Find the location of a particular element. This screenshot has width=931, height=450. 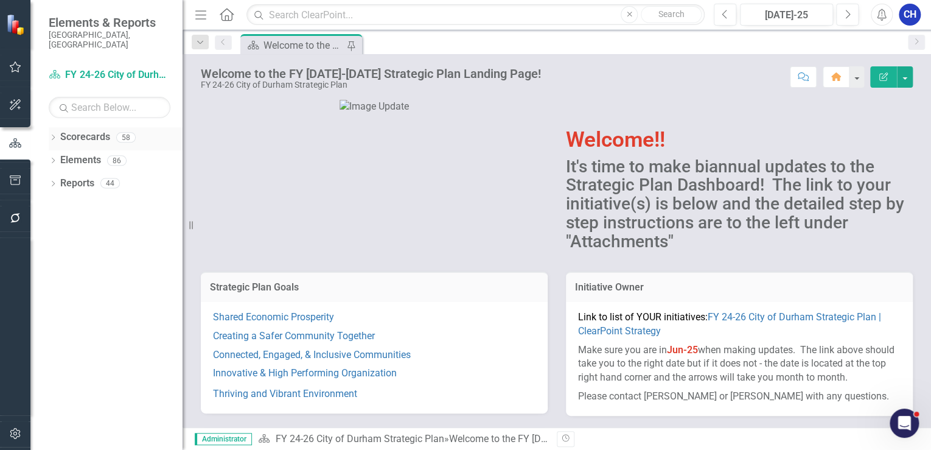

div: 86 is located at coordinates (117, 160).